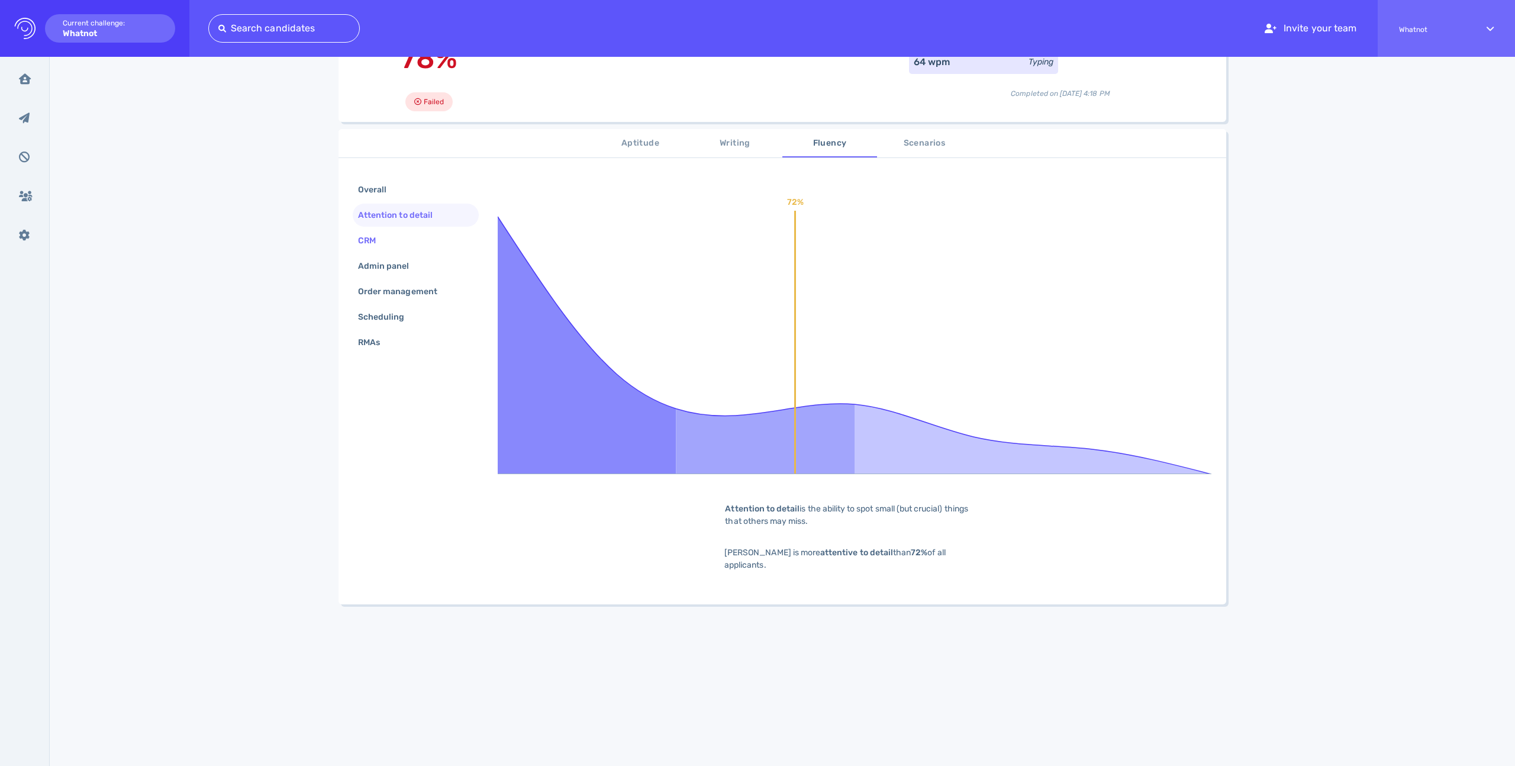  Describe the element at coordinates (854, 515) in the screenshot. I see `div: is the ability to spot small (but crucial) things that others may miss.` at that location.